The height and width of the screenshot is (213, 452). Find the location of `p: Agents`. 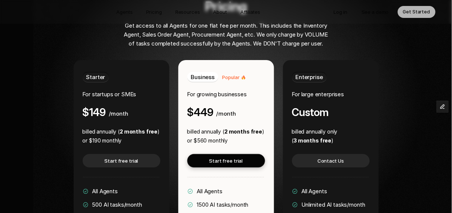

p: Agents is located at coordinates (124, 12).